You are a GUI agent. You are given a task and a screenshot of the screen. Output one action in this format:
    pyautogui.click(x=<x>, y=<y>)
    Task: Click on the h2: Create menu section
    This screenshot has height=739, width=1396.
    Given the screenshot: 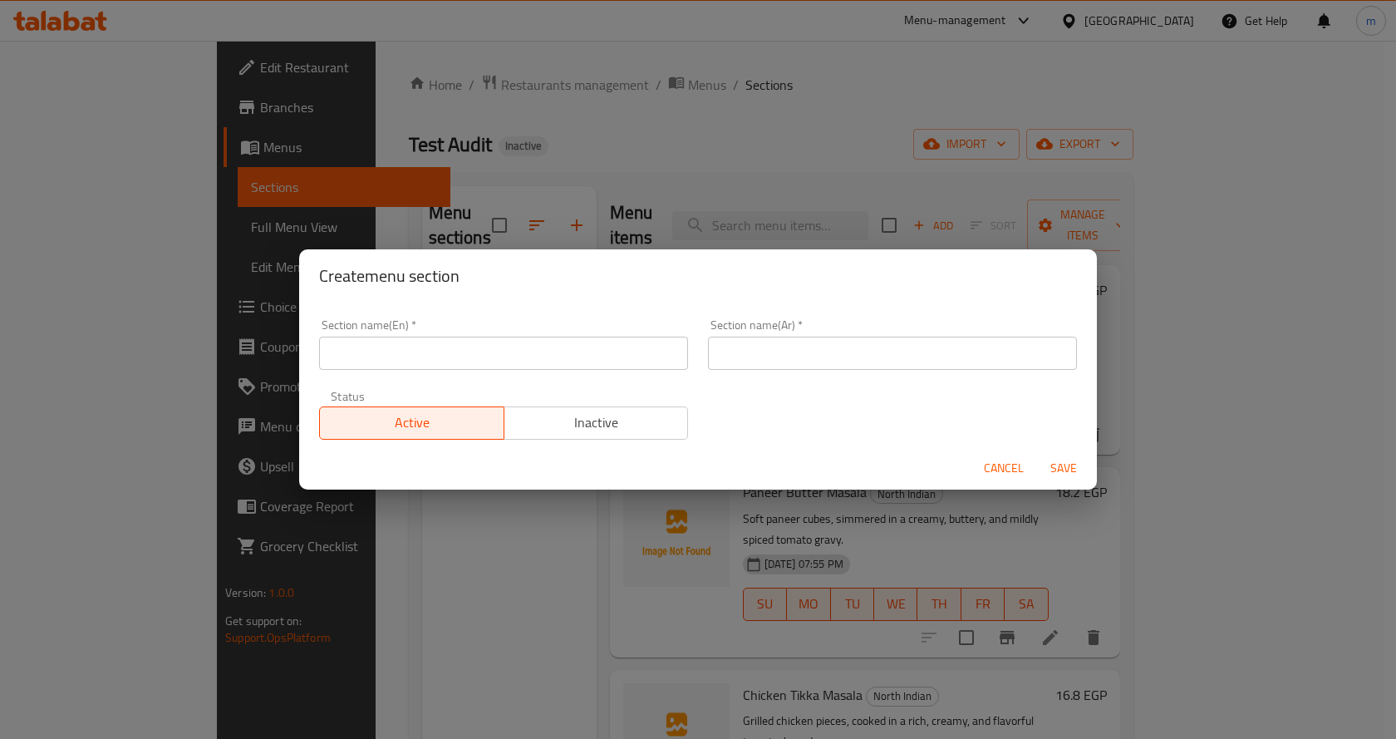 What is the action you would take?
    pyautogui.click(x=698, y=276)
    